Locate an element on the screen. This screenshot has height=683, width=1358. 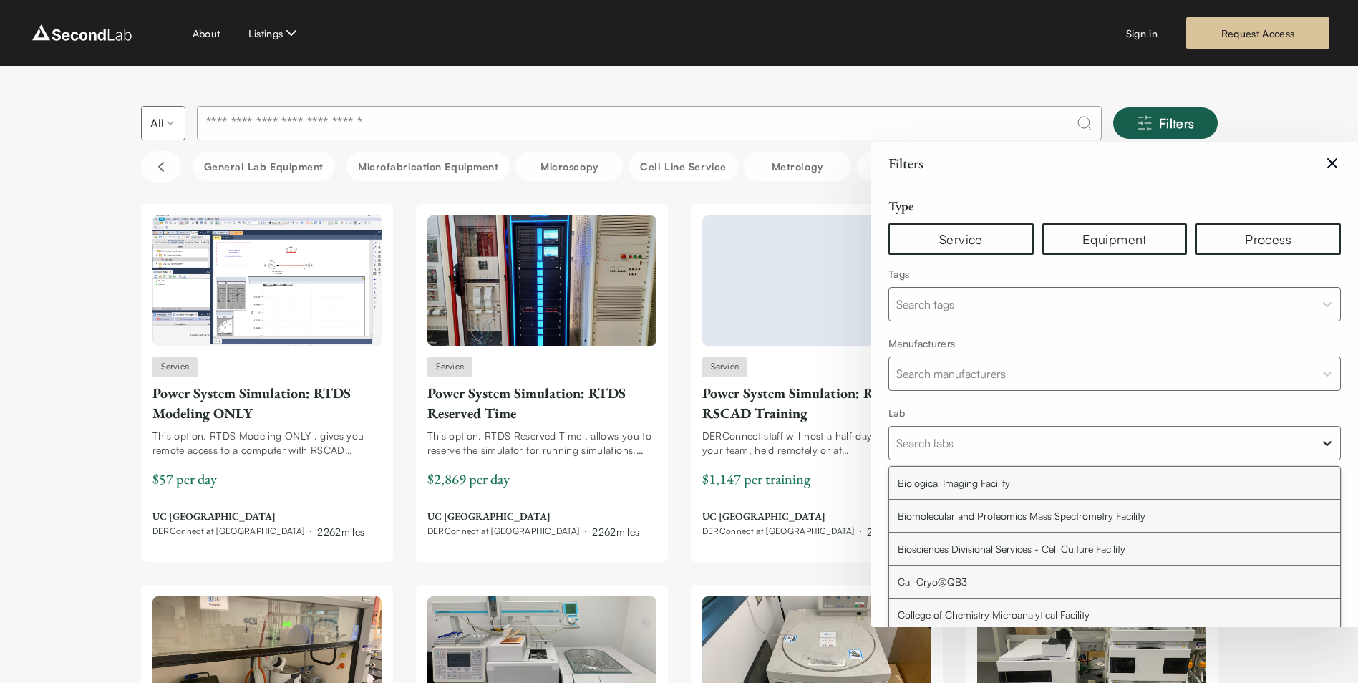
button: Equipment is located at coordinates (1115, 239).